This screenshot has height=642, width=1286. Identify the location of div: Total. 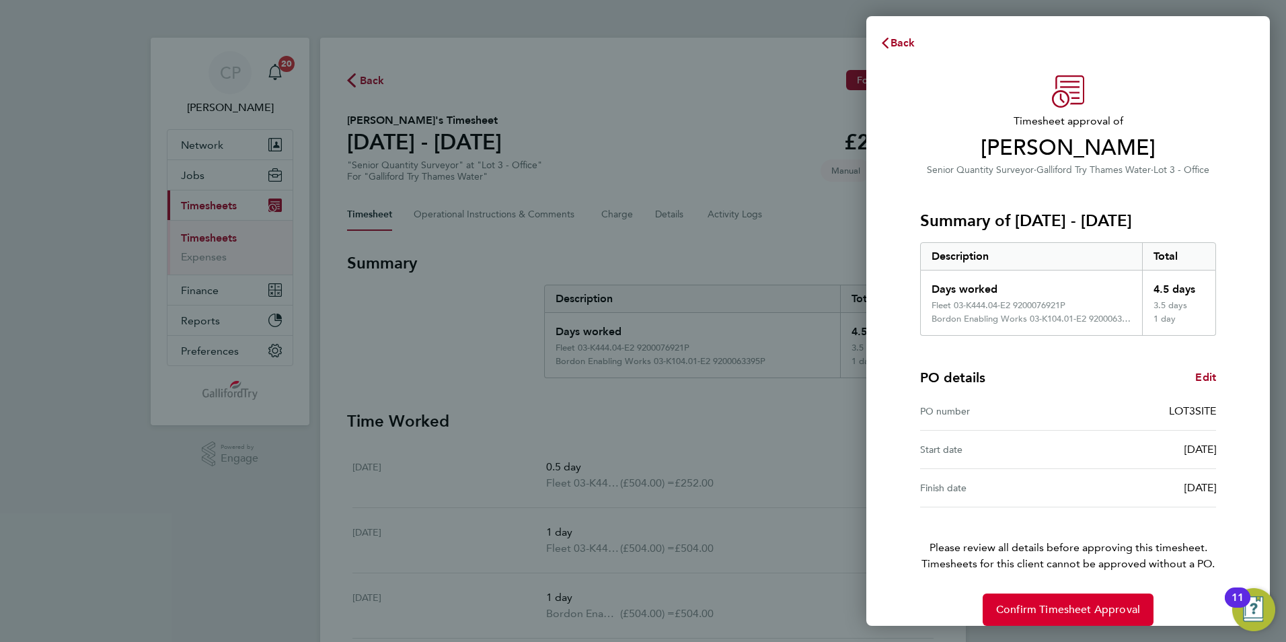
(1179, 256).